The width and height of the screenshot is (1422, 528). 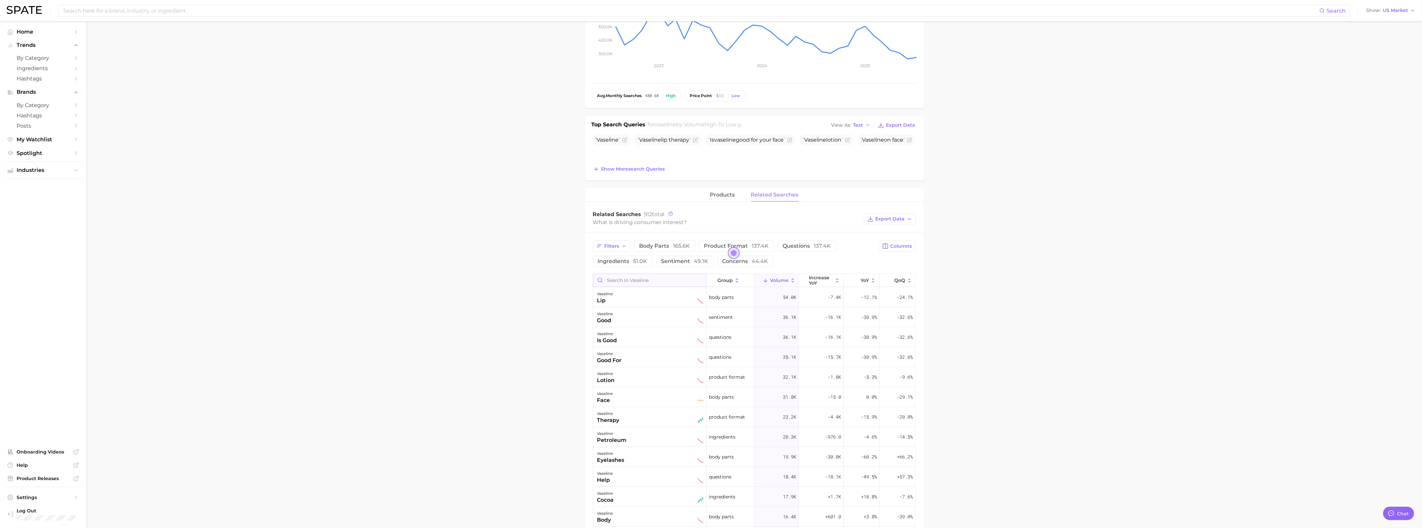 What do you see at coordinates (43, 465) in the screenshot?
I see `a: Help` at bounding box center [43, 465].